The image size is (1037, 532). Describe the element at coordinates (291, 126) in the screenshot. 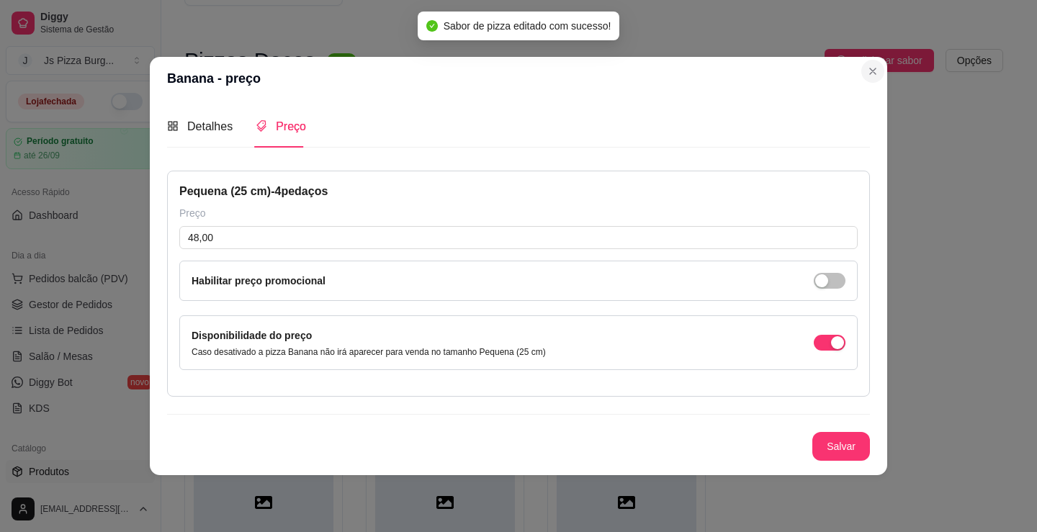

I see `span: Preço` at that location.